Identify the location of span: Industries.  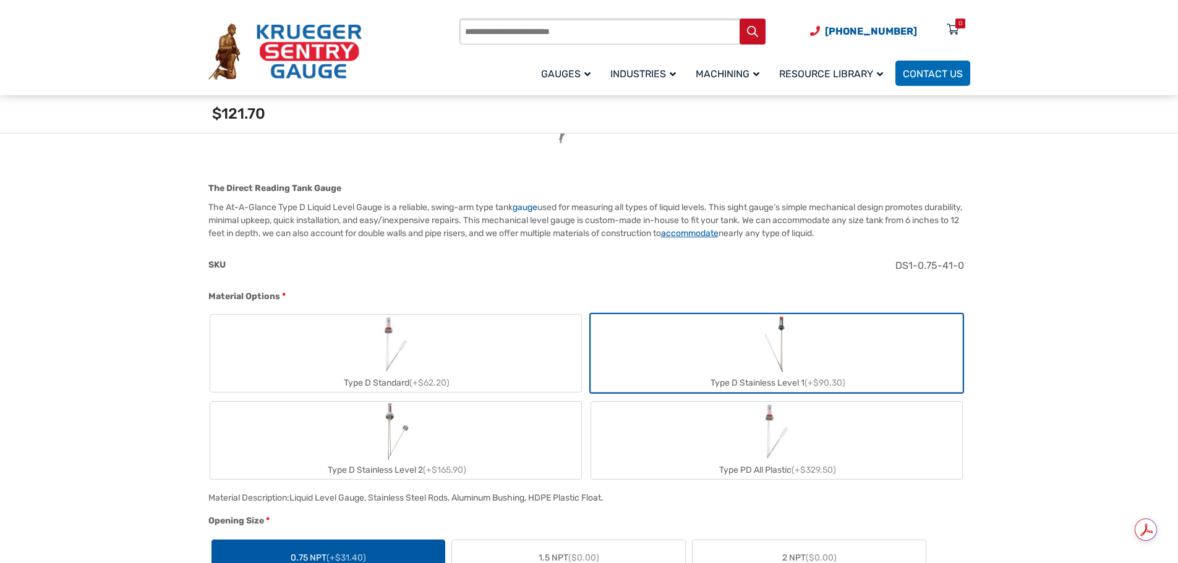
(643, 74).